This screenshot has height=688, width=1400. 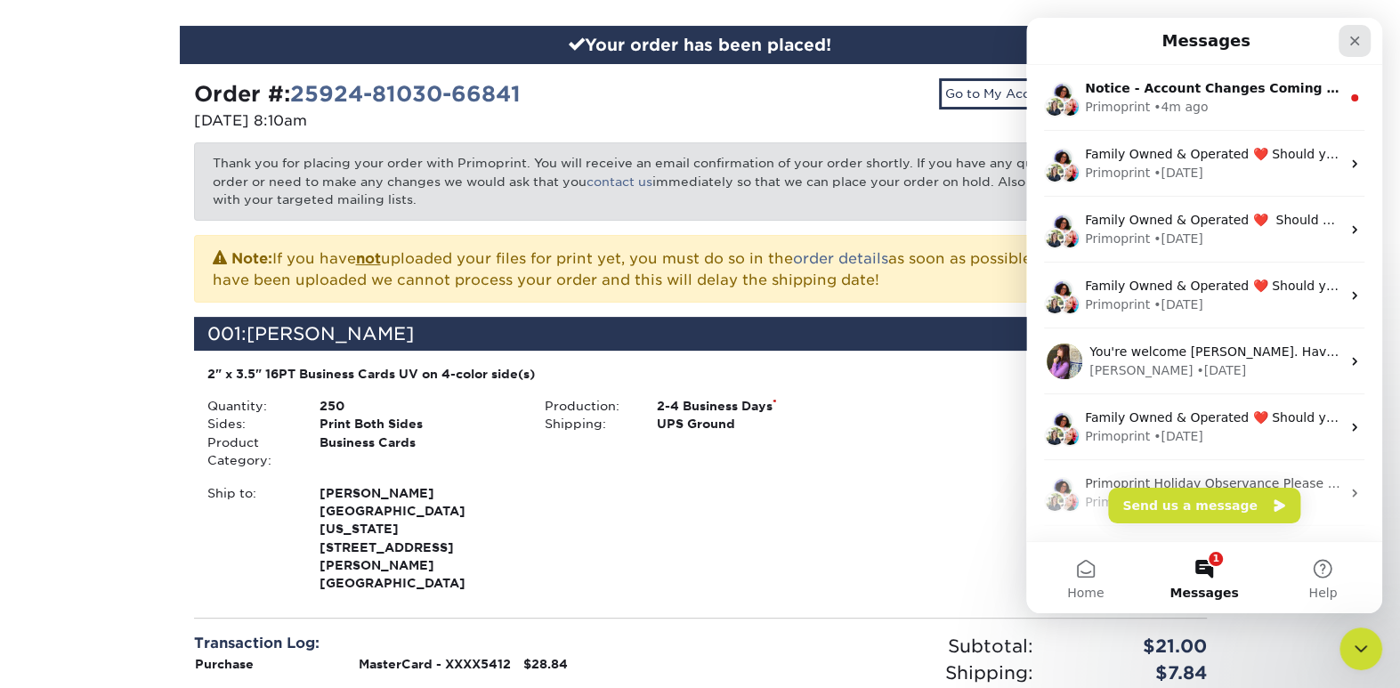 What do you see at coordinates (1133, 673) in the screenshot?
I see `div: $7.84` at bounding box center [1133, 673].